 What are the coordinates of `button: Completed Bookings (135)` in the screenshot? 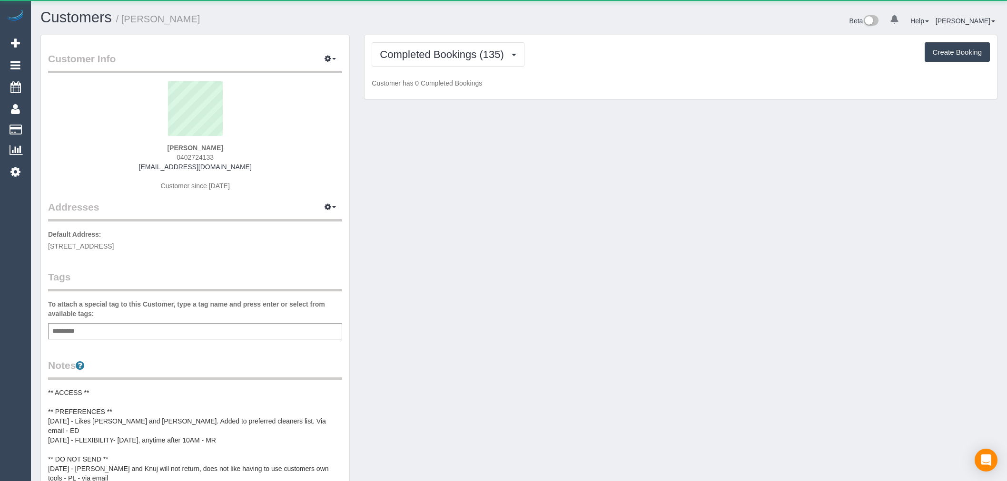 It's located at (448, 54).